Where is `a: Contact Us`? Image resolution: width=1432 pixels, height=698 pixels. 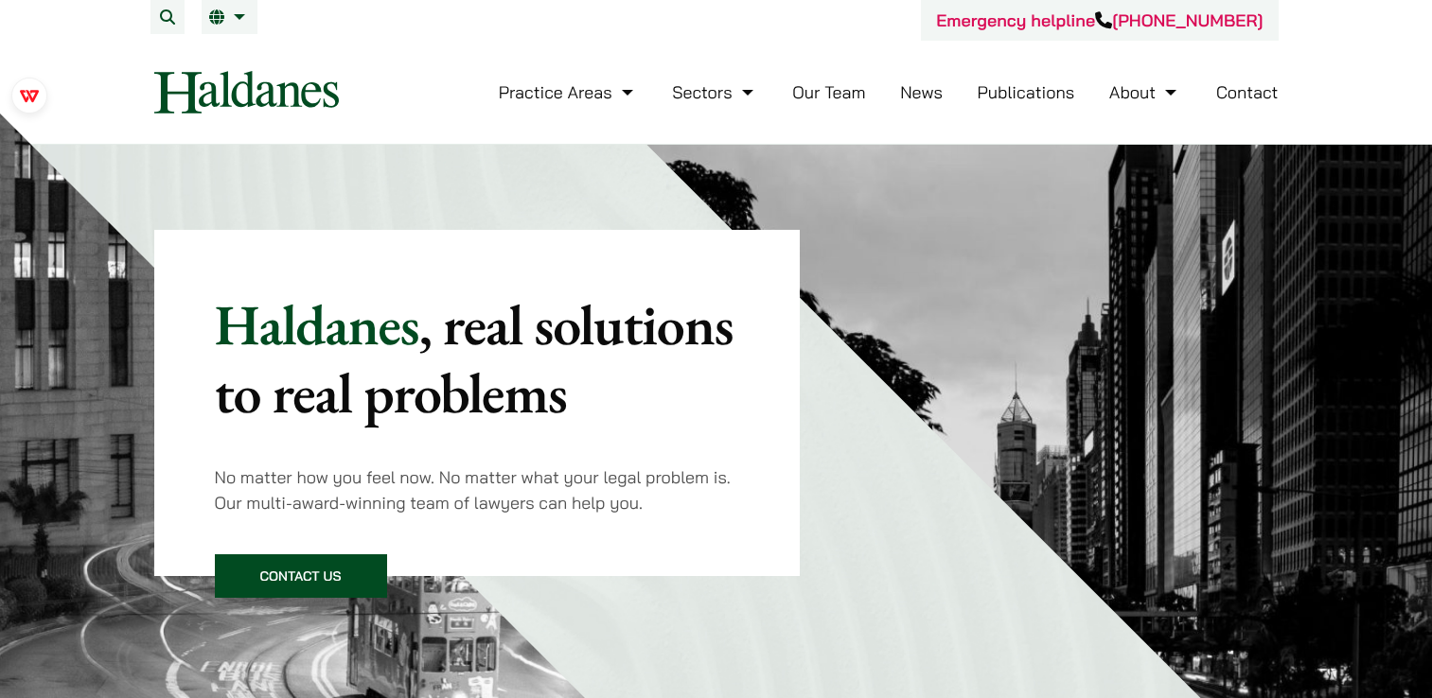 a: Contact Us is located at coordinates (301, 576).